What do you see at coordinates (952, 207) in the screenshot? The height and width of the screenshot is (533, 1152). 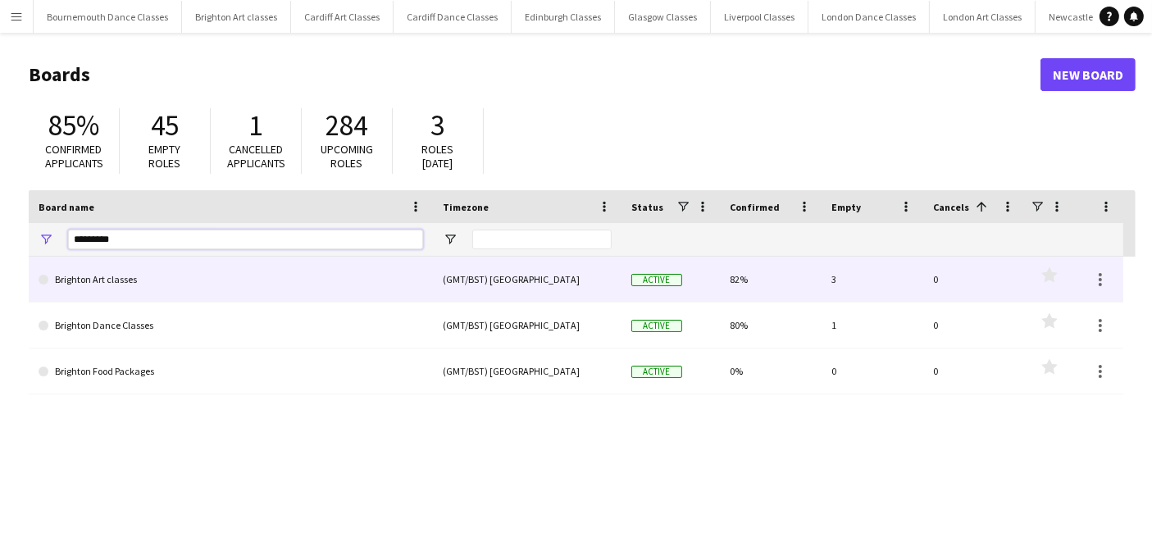 I see `span: Cancels` at bounding box center [952, 207].